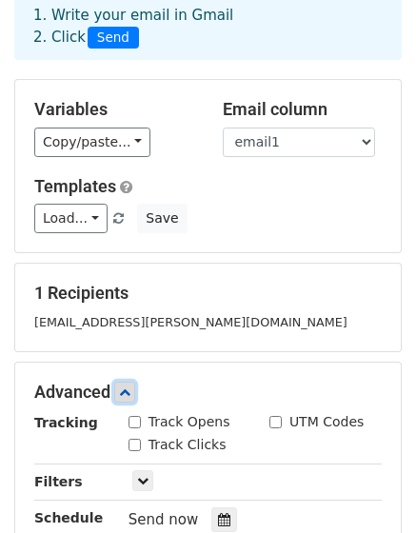 The image size is (416, 533). I want to click on h5: Email column, so click(303, 110).